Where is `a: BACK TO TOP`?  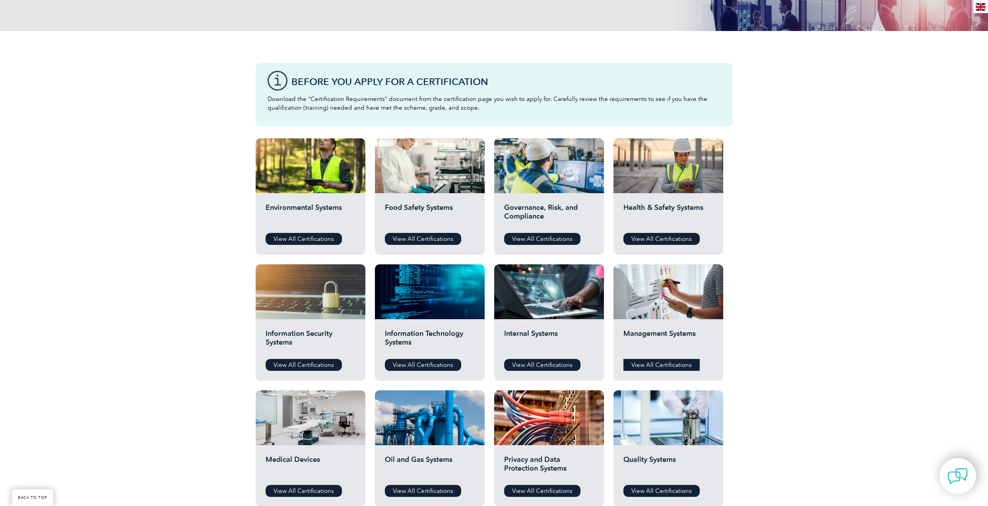
a: BACK TO TOP is located at coordinates (33, 498).